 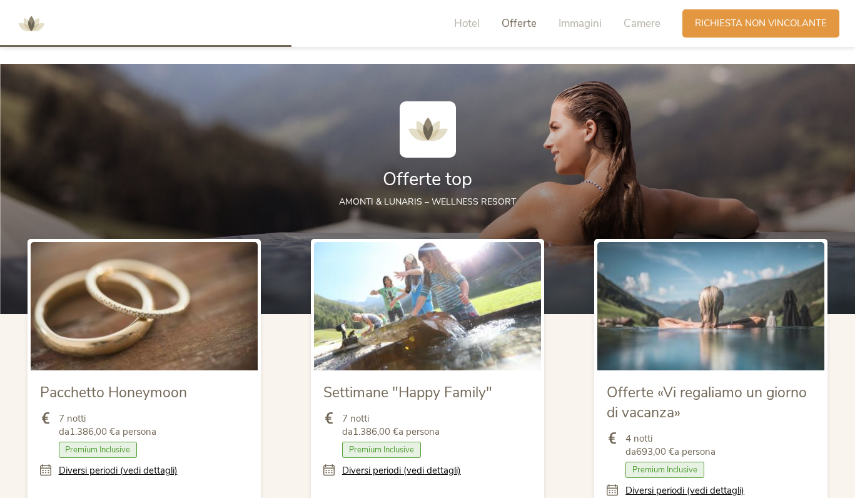 I want to click on span: Hotel, so click(x=467, y=23).